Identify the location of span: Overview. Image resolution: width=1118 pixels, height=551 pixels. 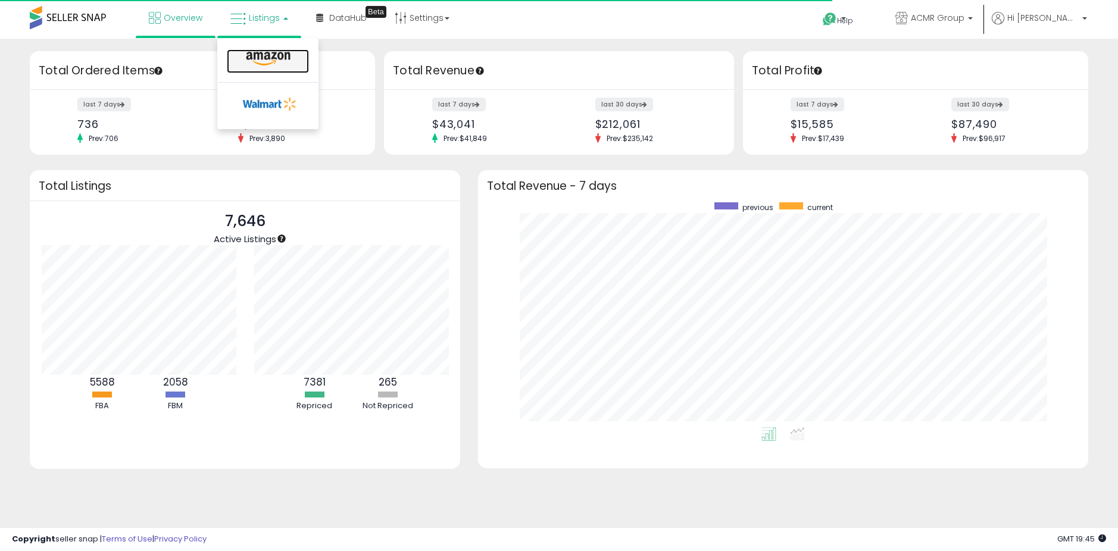
(183, 18).